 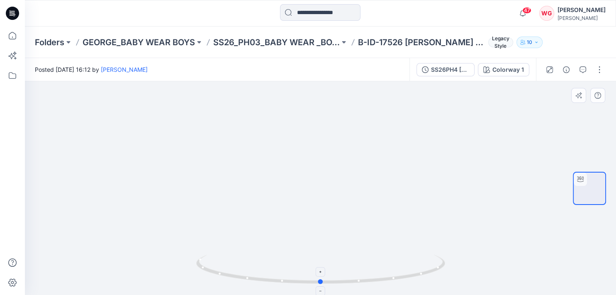 What do you see at coordinates (49, 42) in the screenshot?
I see `a: Folders` at bounding box center [49, 42].